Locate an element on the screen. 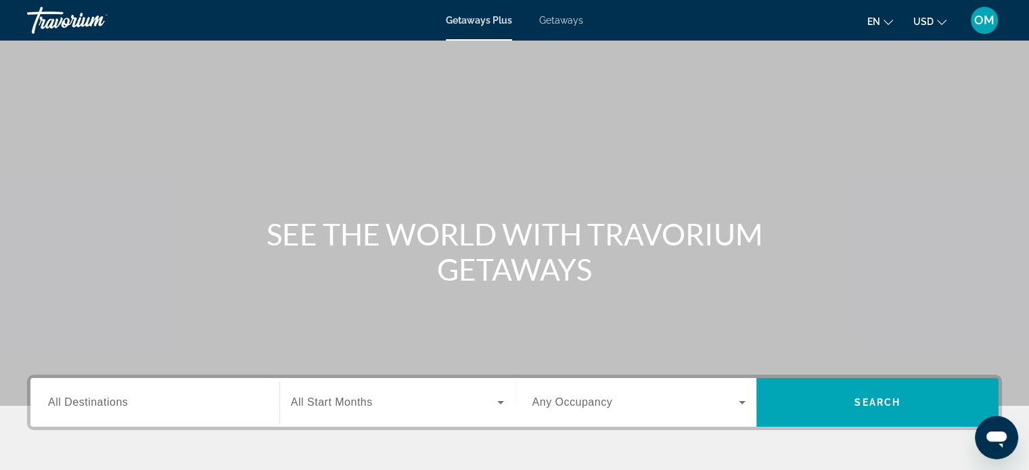 The width and height of the screenshot is (1029, 470). span: All Destinations is located at coordinates (88, 402).